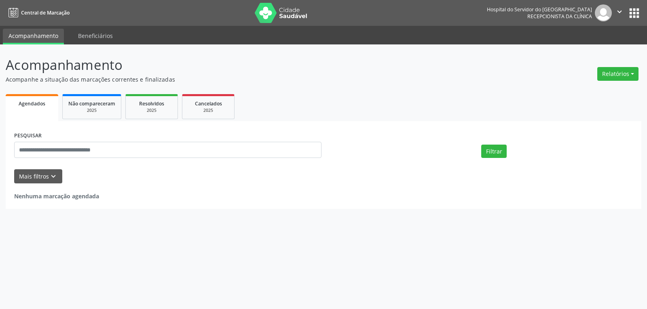  Describe the element at coordinates (28, 136) in the screenshot. I see `label: PESQUISAR` at that location.